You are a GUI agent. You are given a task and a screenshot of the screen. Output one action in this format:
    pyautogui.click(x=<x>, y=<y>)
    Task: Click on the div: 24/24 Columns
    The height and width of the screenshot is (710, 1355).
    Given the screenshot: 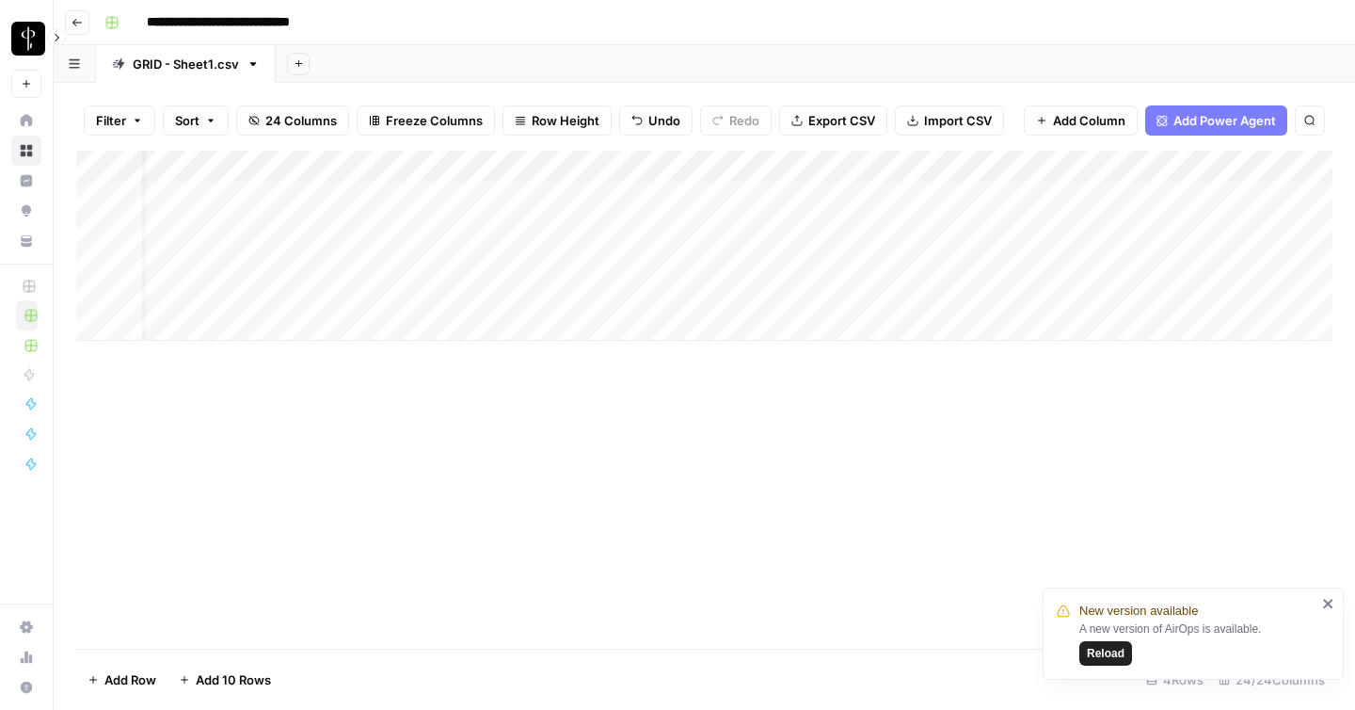 What is the action you would take?
    pyautogui.click(x=1271, y=679)
    